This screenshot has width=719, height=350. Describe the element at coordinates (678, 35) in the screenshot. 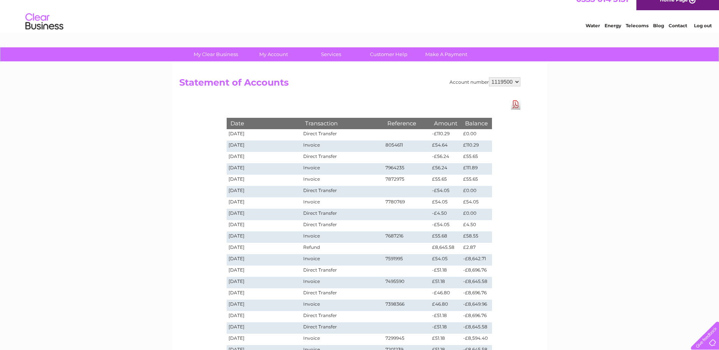

I see `a: Contact` at that location.